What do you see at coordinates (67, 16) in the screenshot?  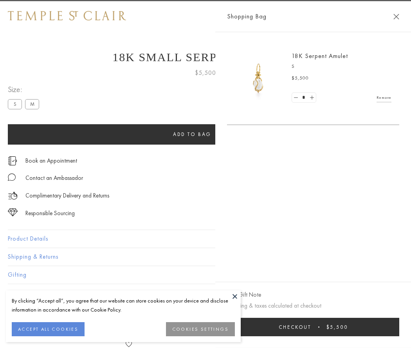 I see `img: Temple St. Clair` at bounding box center [67, 16].